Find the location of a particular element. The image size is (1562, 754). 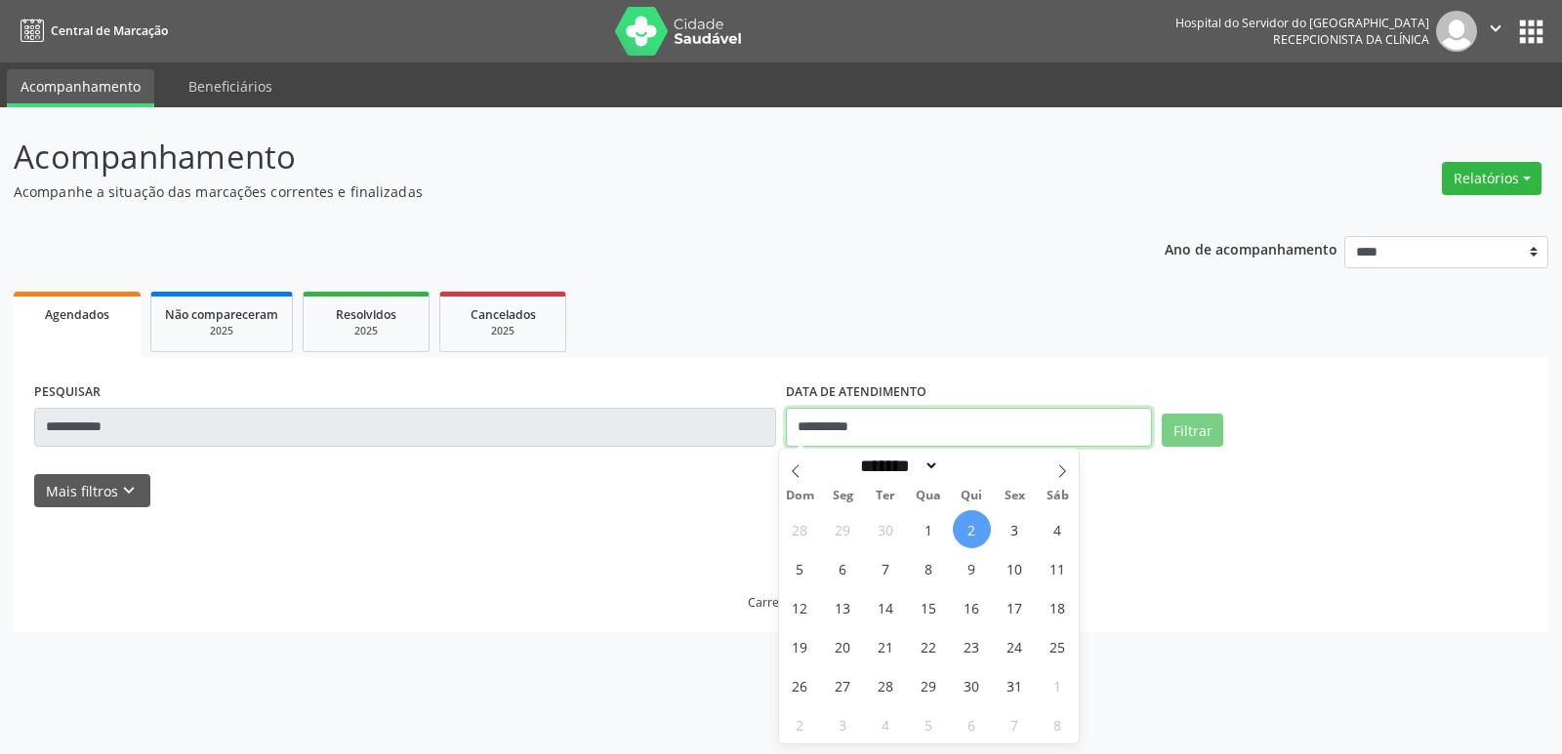

img: img is located at coordinates (1456, 31).